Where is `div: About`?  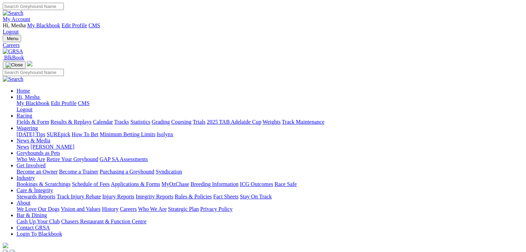
div: About is located at coordinates (270, 209).